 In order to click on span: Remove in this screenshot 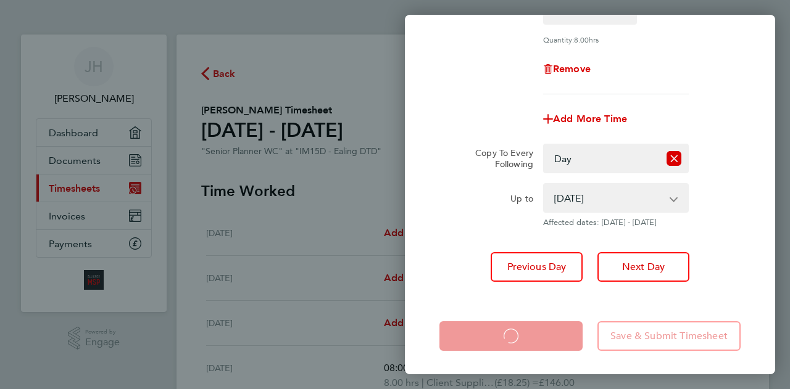, I will do `click(571, 68)`.